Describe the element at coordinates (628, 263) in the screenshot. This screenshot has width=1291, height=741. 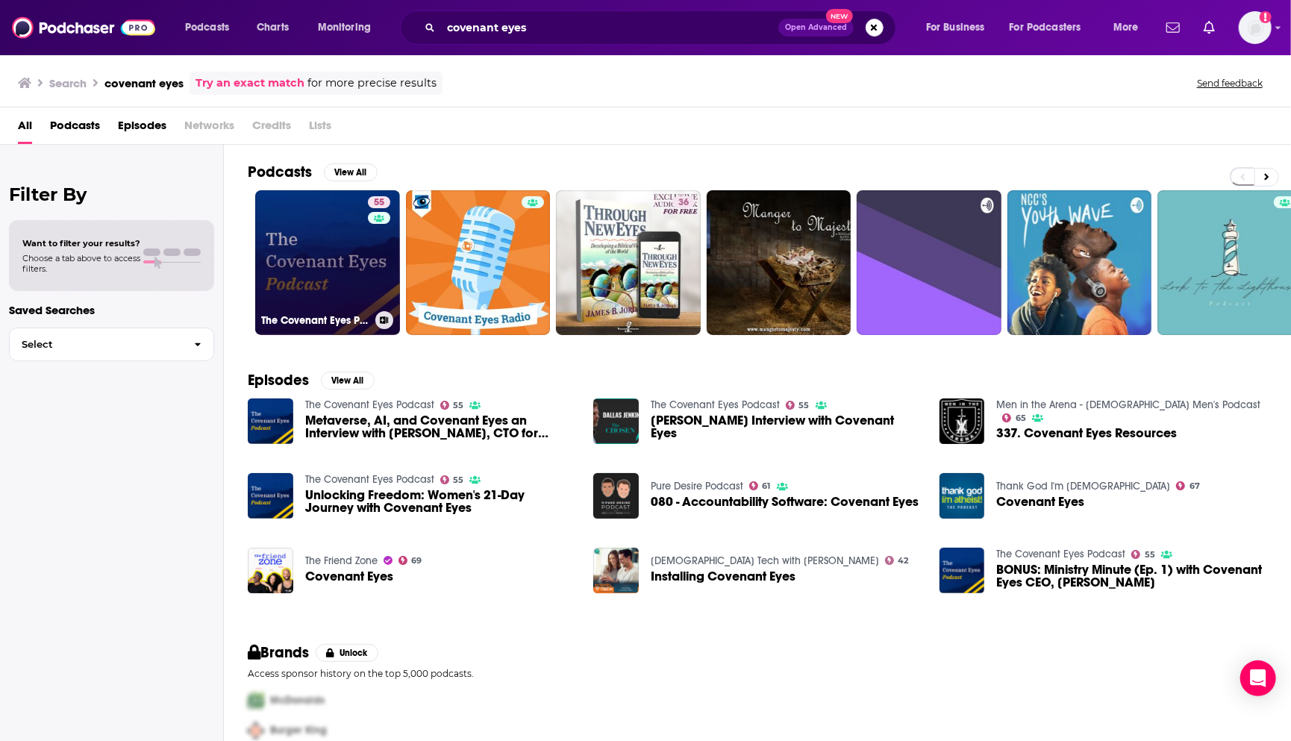
I see `a: 36` at that location.